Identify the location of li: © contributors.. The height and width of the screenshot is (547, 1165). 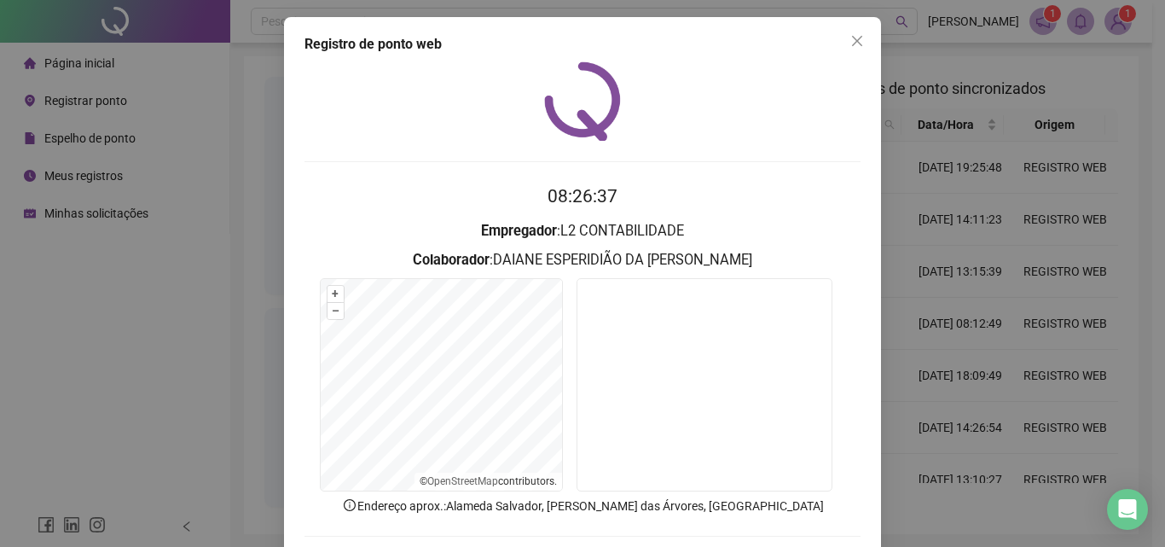
(488, 481).